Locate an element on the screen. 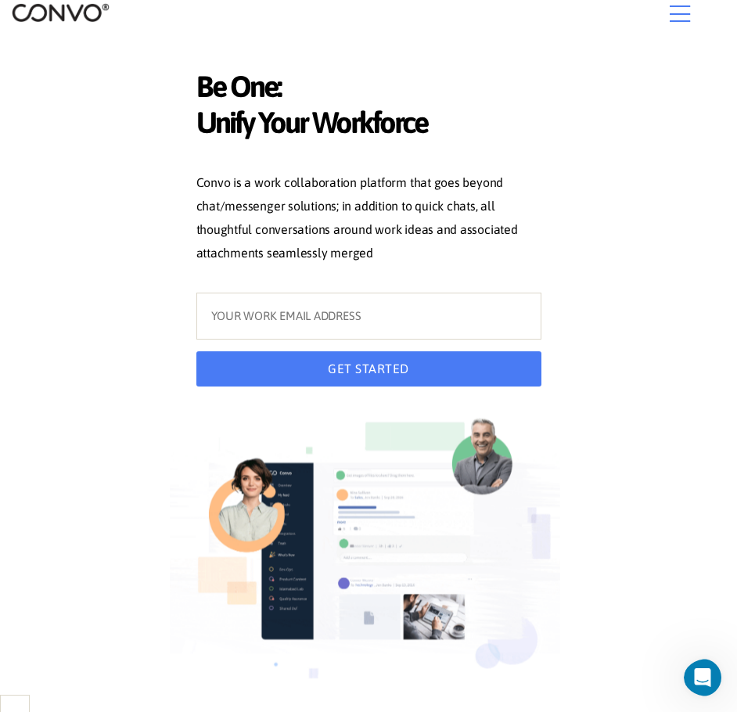 The width and height of the screenshot is (737, 712). img: image_not_found is located at coordinates (365, 556).